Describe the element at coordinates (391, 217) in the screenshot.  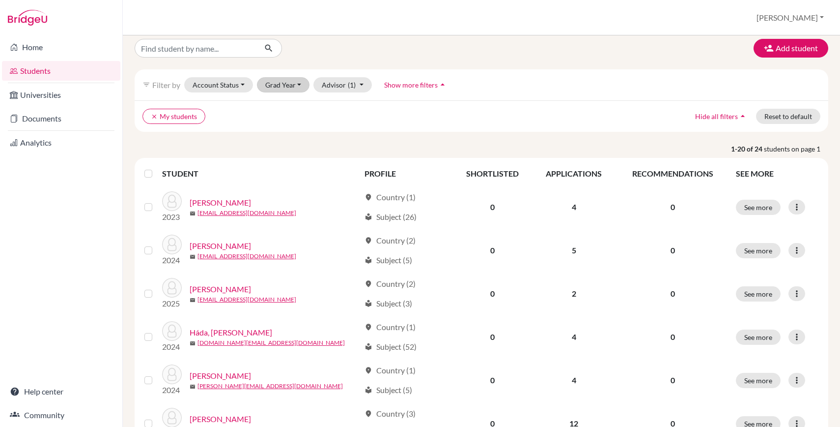
I see `div: Subject (26)` at that location.